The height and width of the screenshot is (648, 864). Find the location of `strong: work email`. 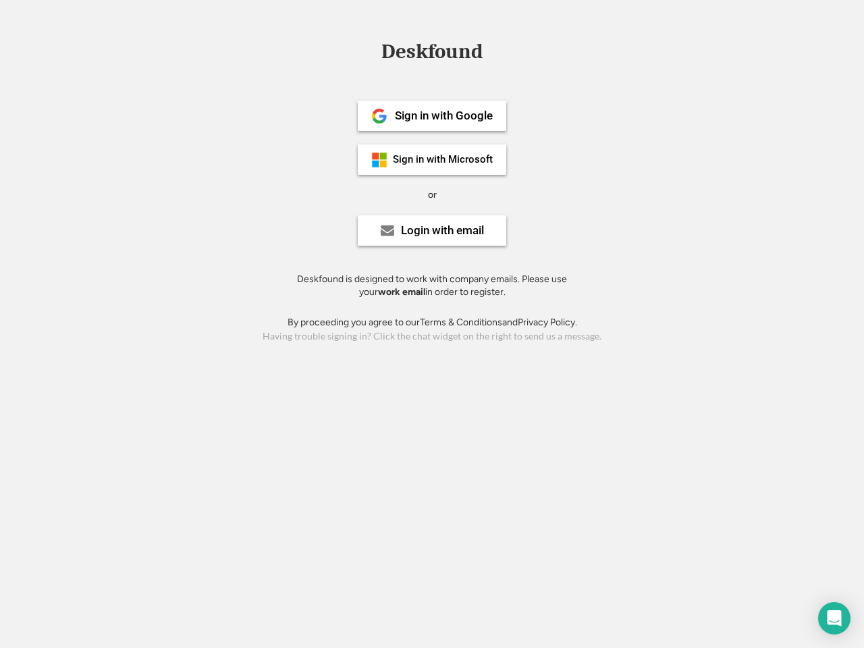

strong: work email is located at coordinates (402, 292).